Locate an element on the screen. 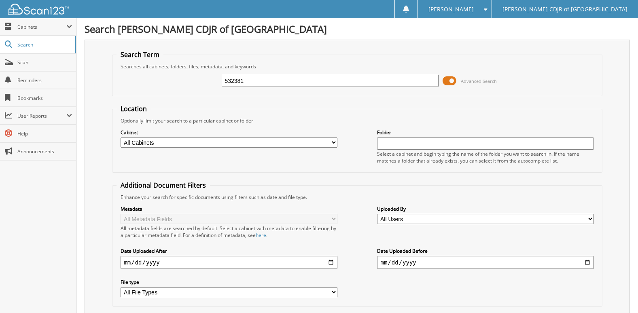 The width and height of the screenshot is (638, 313). div: All metadata fields are searched by default. Select a cabinet with metadata to enable filtering b... is located at coordinates (228, 232).